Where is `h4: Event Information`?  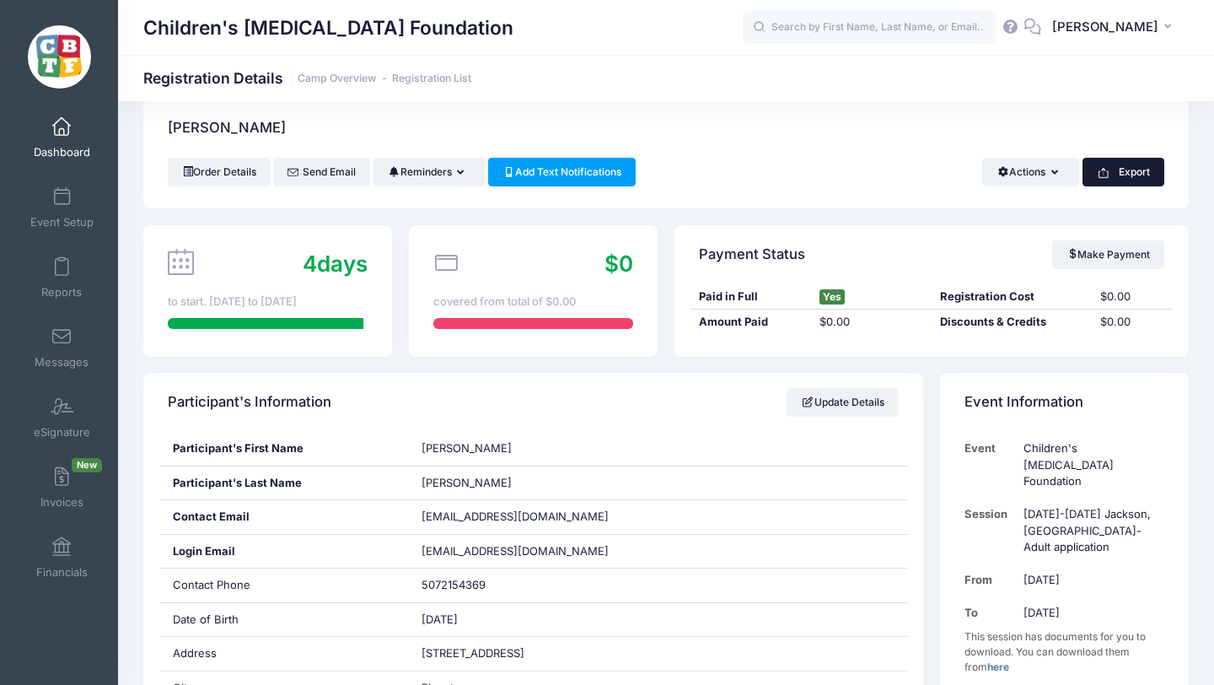 h4: Event Information is located at coordinates (1023, 402).